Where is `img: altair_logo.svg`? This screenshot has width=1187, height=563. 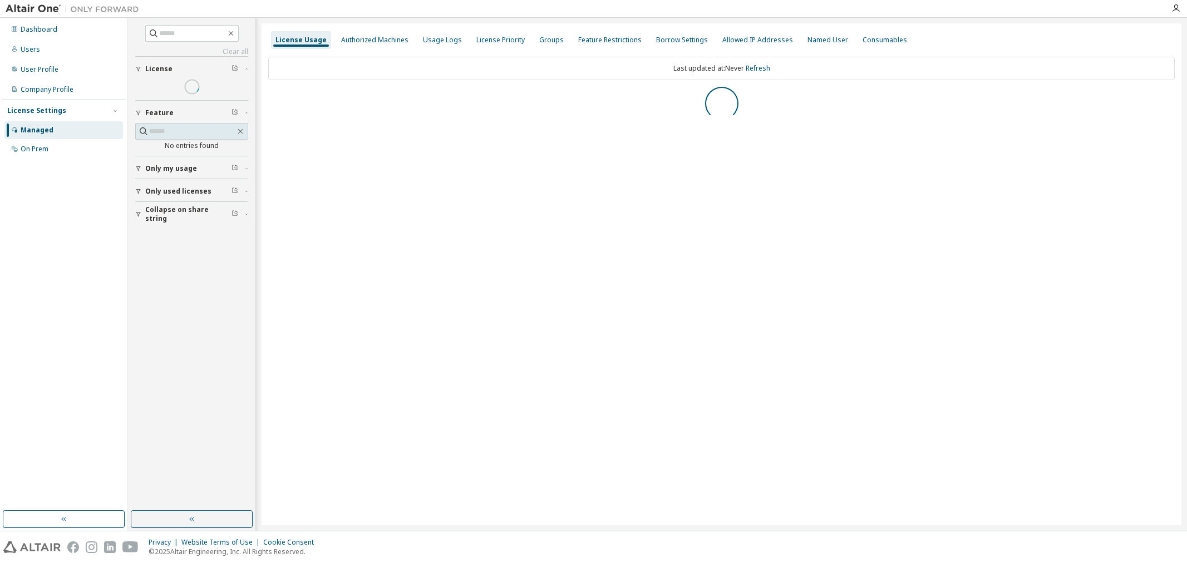
img: altair_logo.svg is located at coordinates (32, 547).